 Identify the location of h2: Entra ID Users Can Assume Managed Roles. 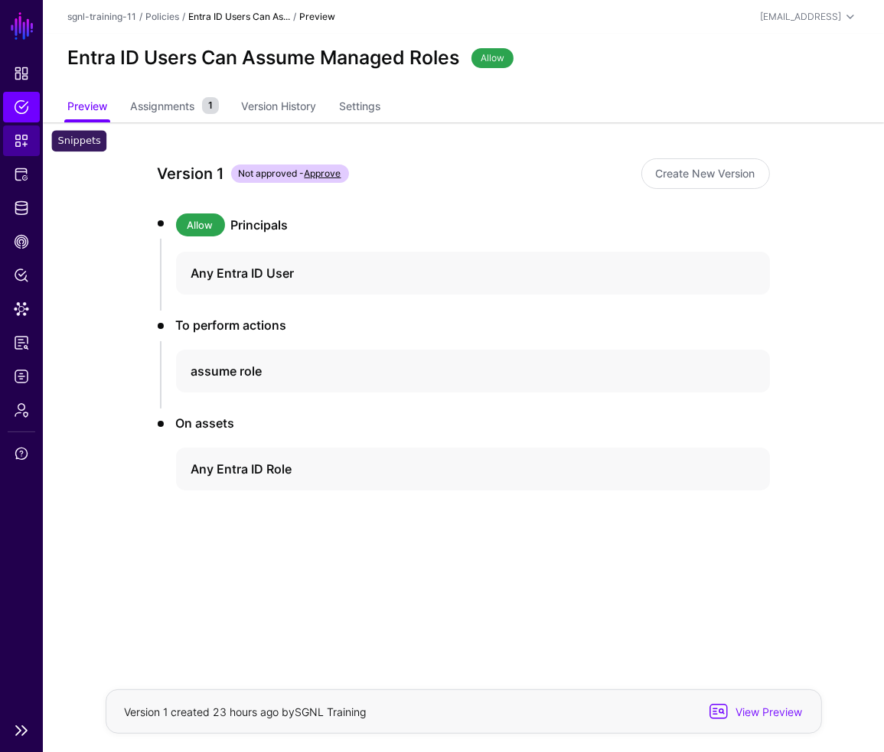
(263, 58).